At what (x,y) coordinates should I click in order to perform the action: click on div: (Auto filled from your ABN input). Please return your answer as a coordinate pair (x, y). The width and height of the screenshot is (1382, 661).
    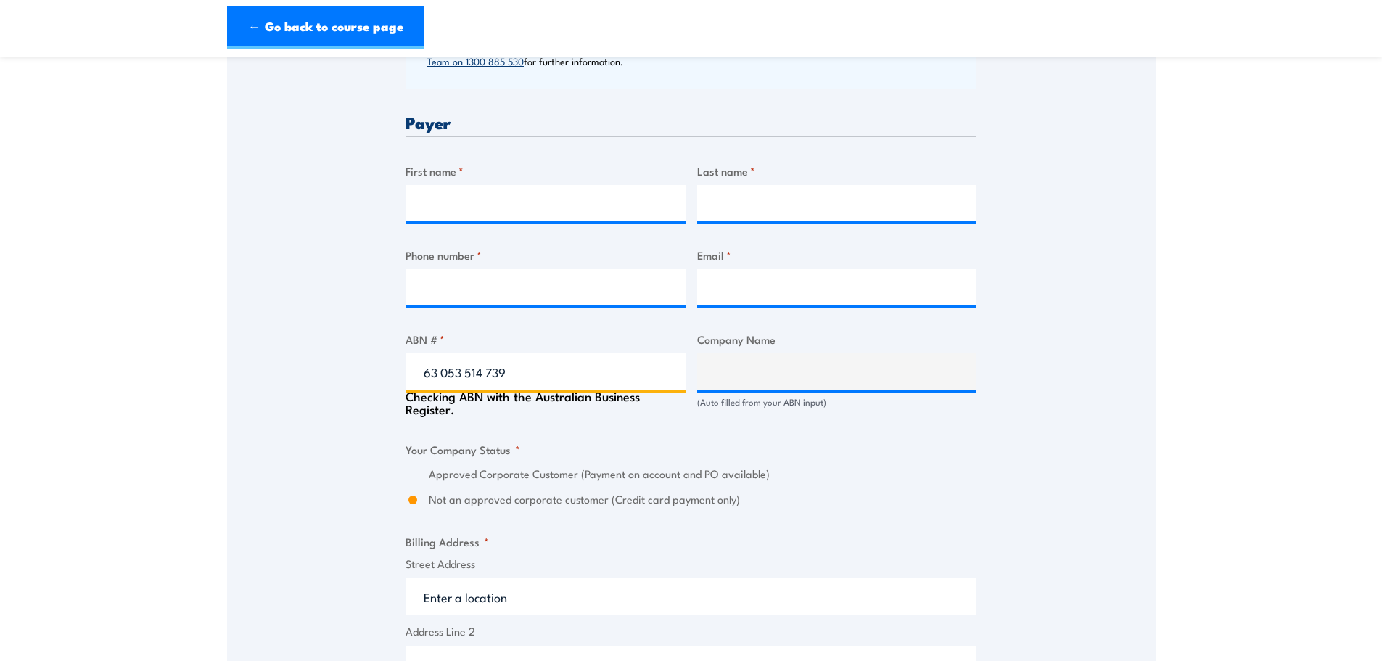
    Looking at the image, I should click on (837, 402).